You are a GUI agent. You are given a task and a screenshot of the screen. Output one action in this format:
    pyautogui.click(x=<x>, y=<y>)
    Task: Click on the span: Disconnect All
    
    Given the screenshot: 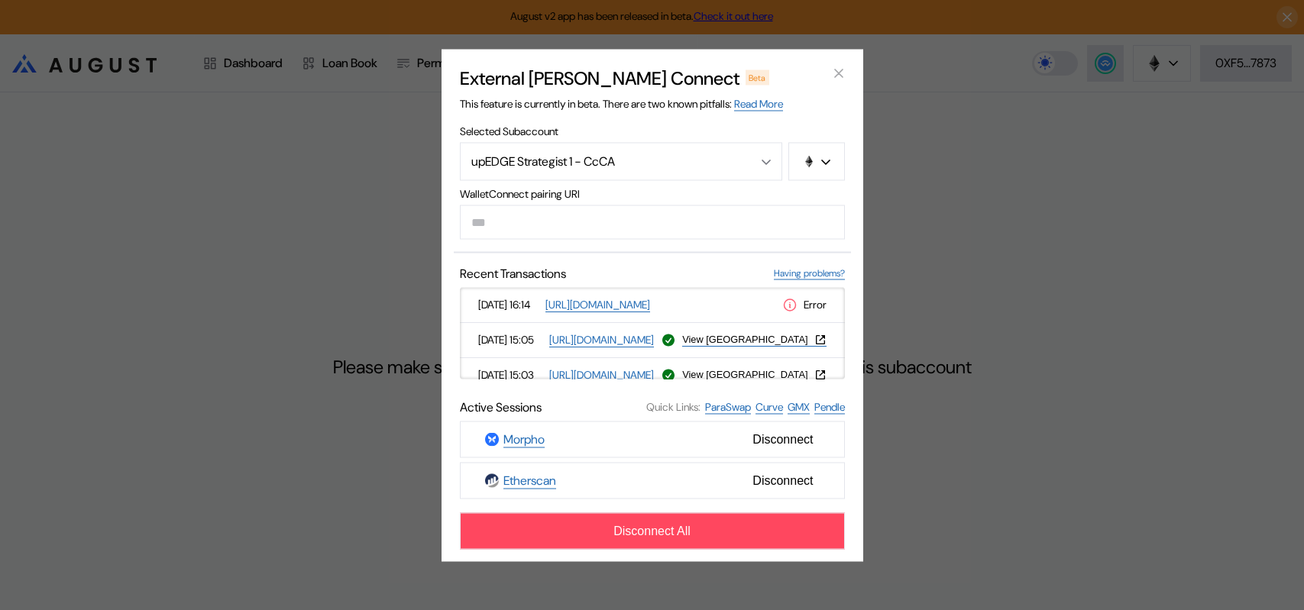 What is the action you would take?
    pyautogui.click(x=651, y=531)
    